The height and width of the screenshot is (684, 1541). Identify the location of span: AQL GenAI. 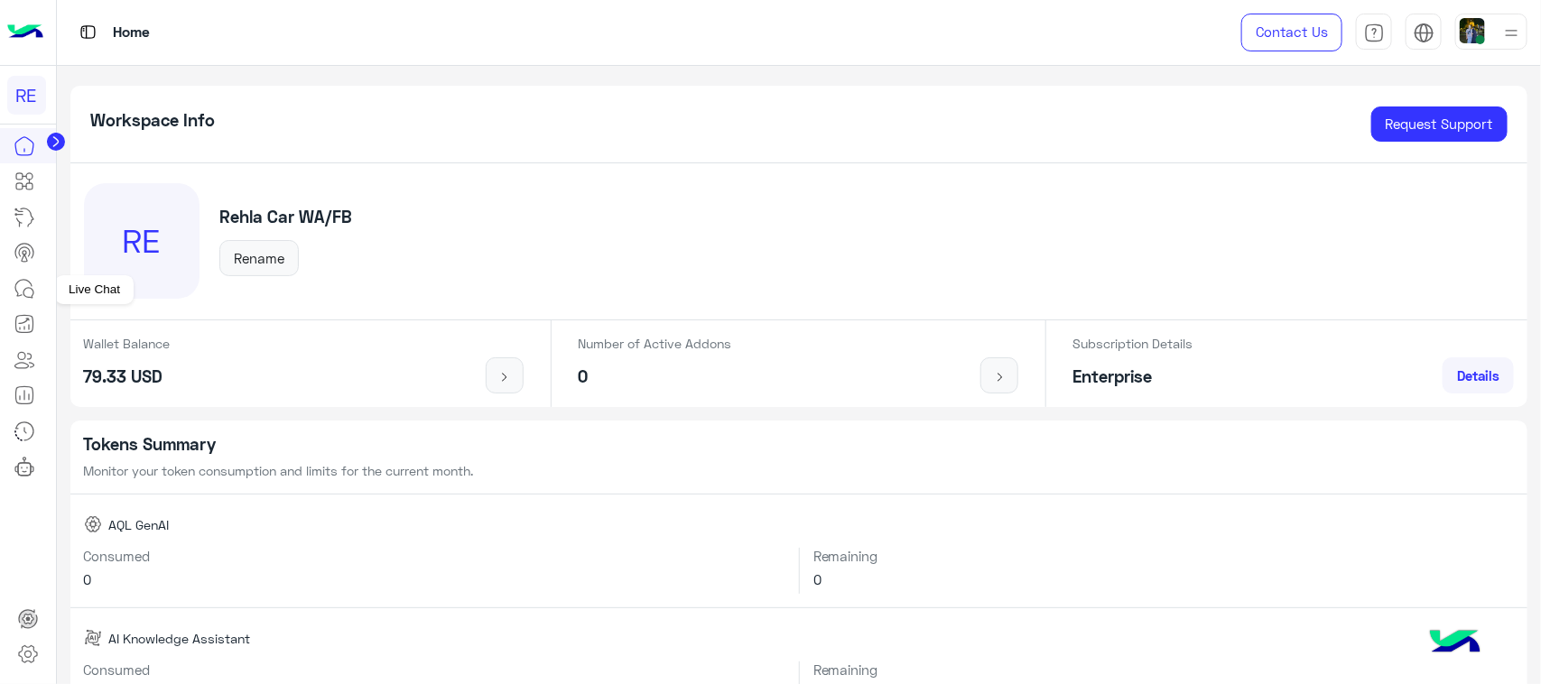
(138, 524).